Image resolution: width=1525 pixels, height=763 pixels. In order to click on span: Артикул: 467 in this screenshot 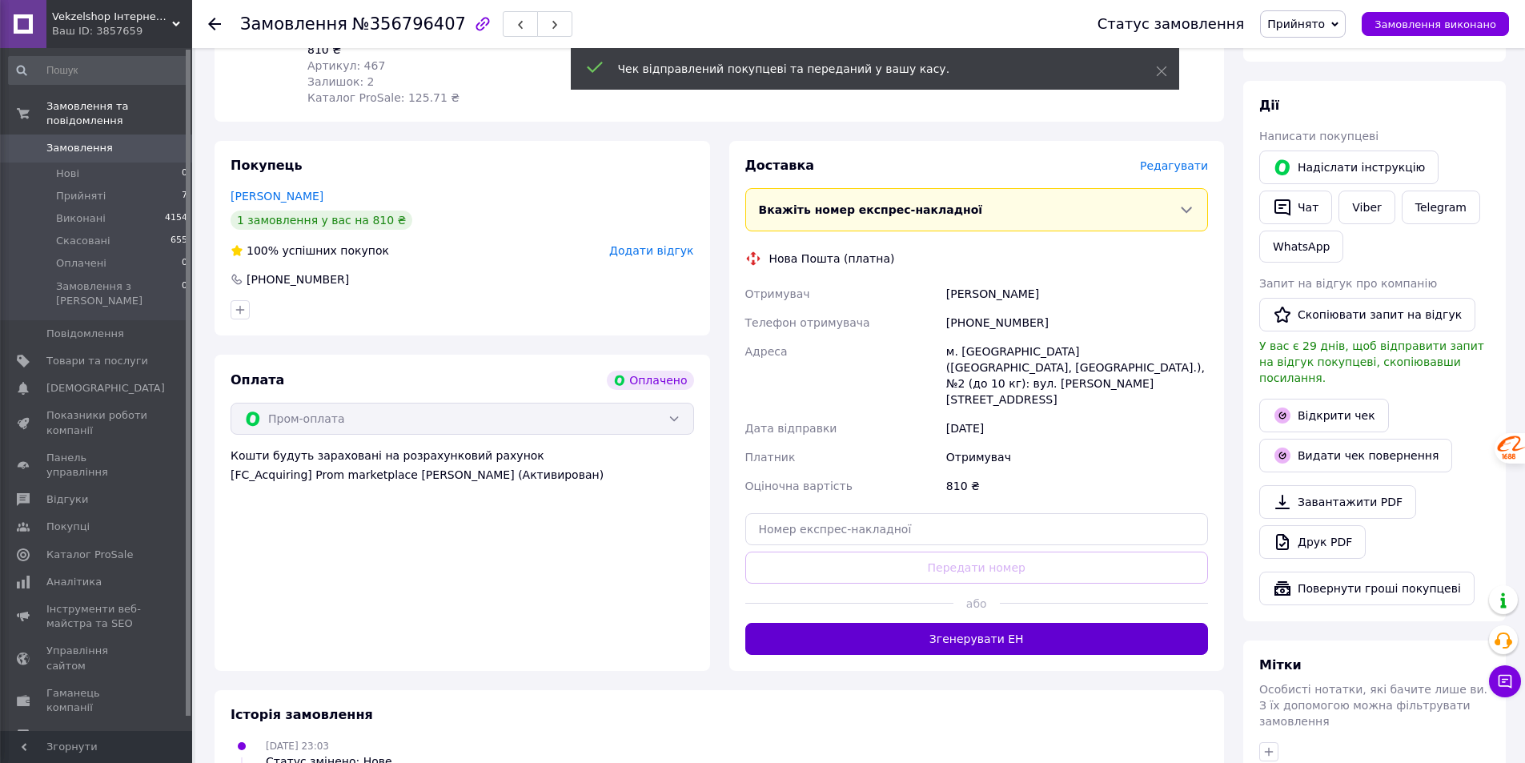, I will do `click(346, 66)`.